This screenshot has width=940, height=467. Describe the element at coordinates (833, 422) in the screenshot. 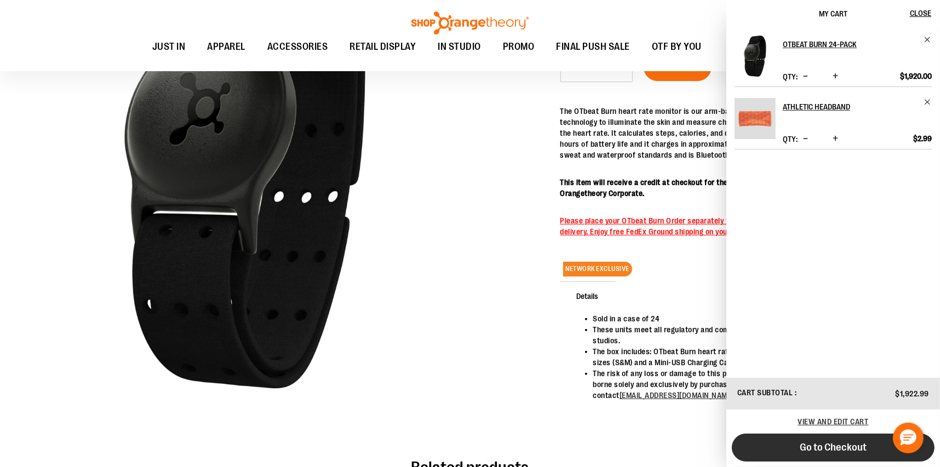

I see `a: View and edit cart` at that location.